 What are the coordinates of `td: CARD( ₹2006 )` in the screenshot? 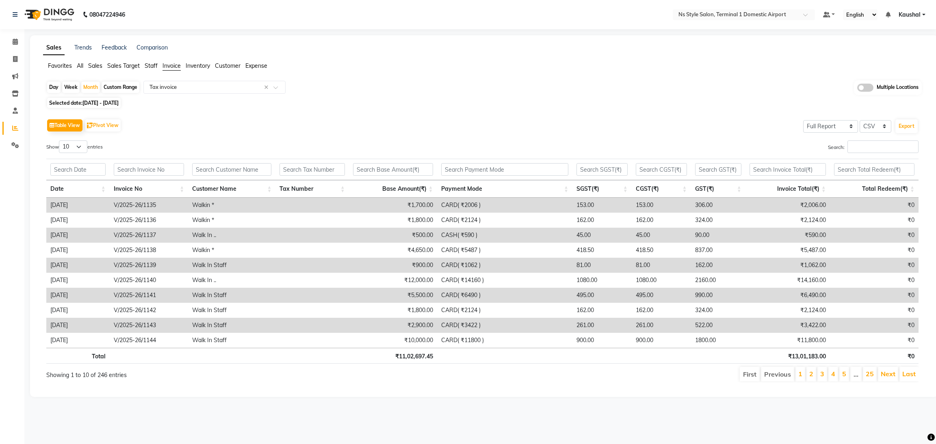 It's located at (505, 205).